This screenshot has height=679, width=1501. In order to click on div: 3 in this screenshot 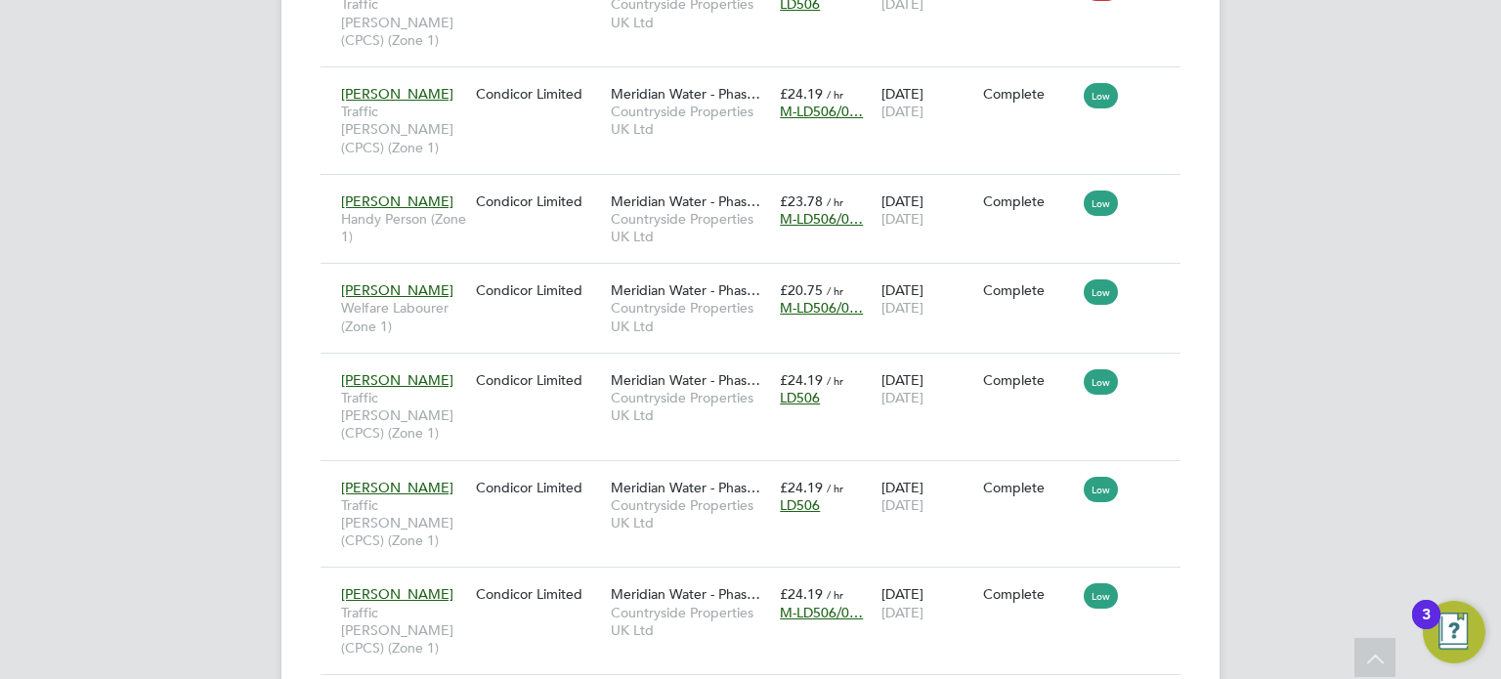, I will do `click(1426, 627)`.